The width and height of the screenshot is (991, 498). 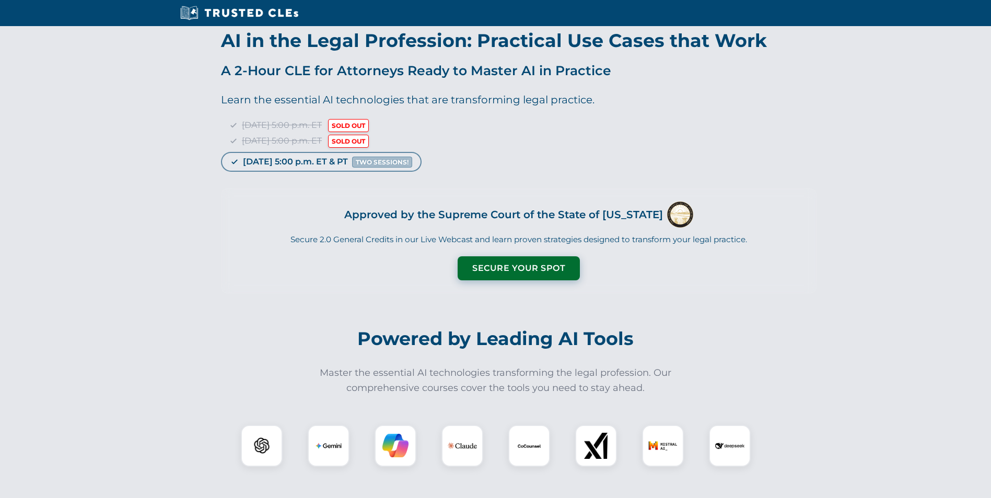 What do you see at coordinates (395, 446) in the screenshot?
I see `div: Copilot` at bounding box center [395, 446].